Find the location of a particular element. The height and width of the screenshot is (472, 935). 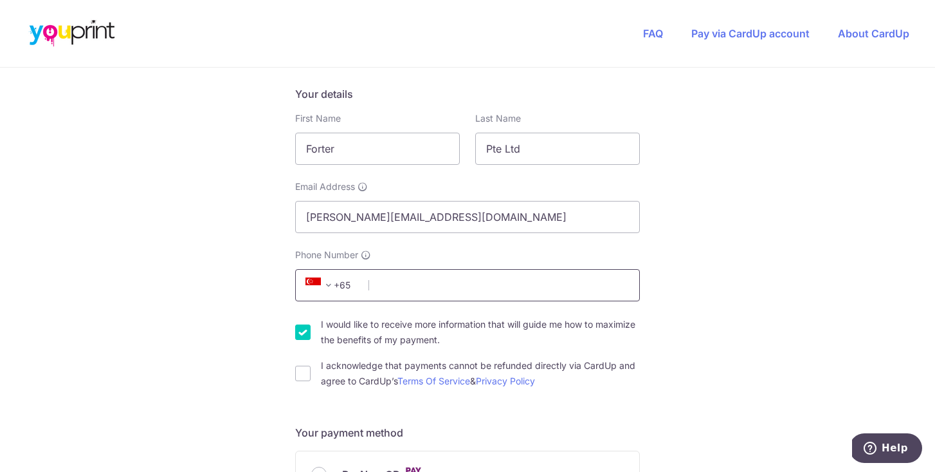

label: I would like to receive more information that will guide me how to maximize the benefits of my pa... is located at coordinates (481, 332).